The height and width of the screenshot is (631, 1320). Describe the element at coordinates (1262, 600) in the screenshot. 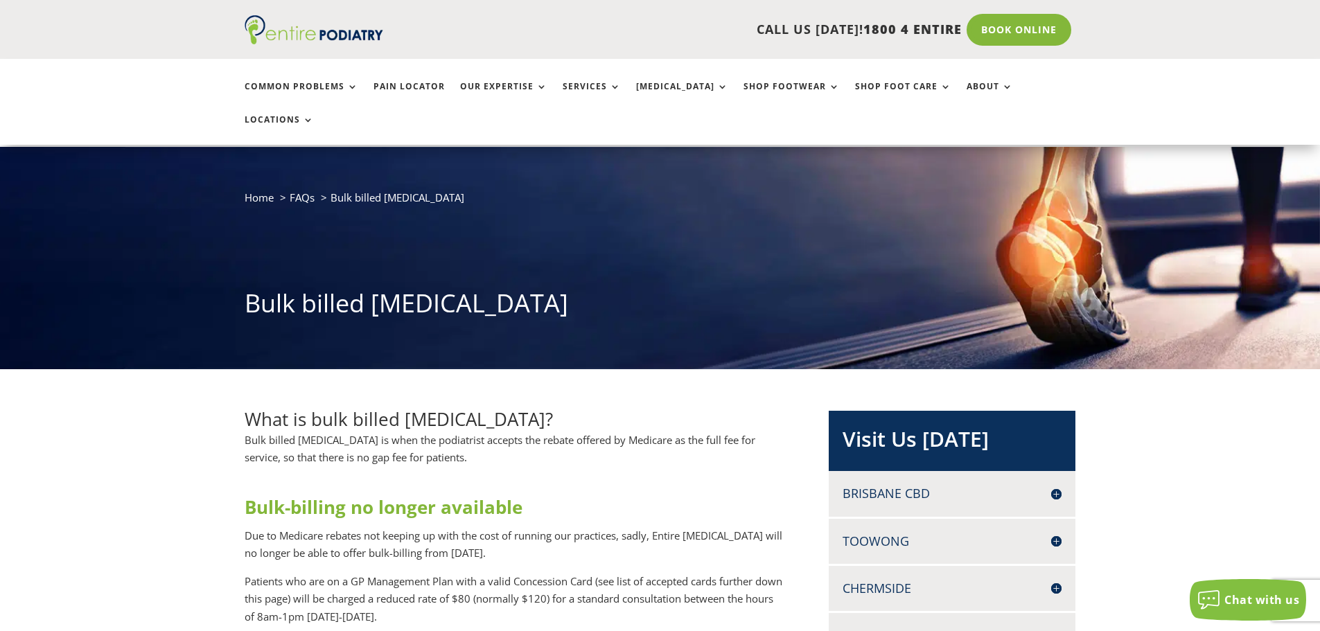

I see `span: Chat with us` at that location.